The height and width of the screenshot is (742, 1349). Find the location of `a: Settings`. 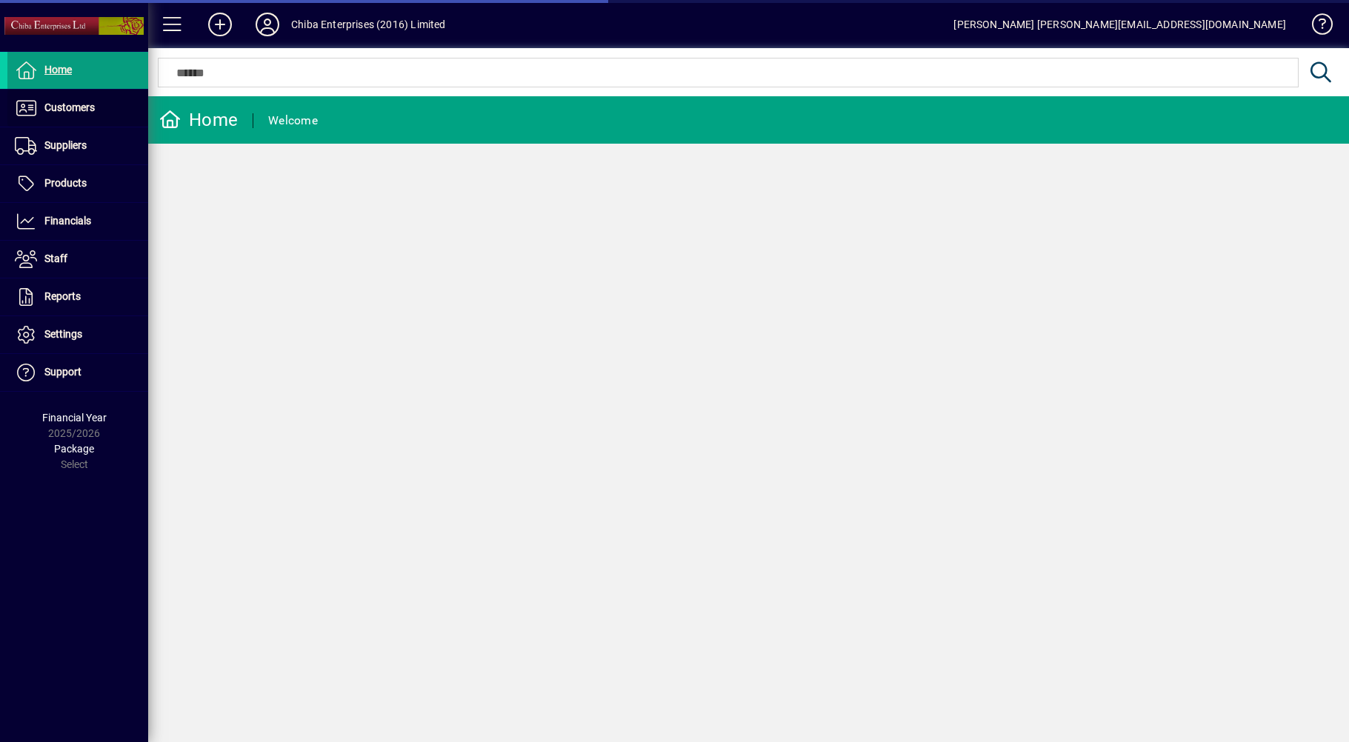

a: Settings is located at coordinates (78, 335).